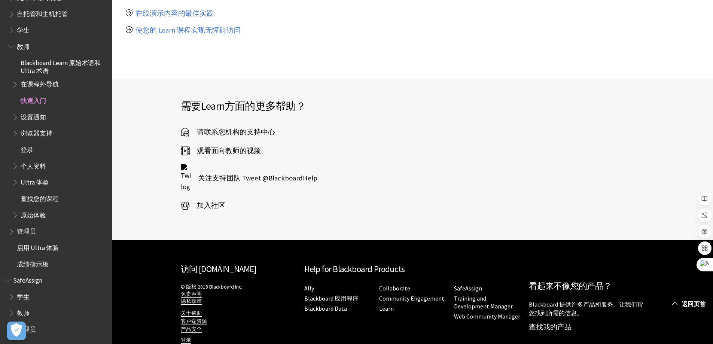 The image size is (713, 344). I want to click on span: 成绩指示板, so click(33, 263).